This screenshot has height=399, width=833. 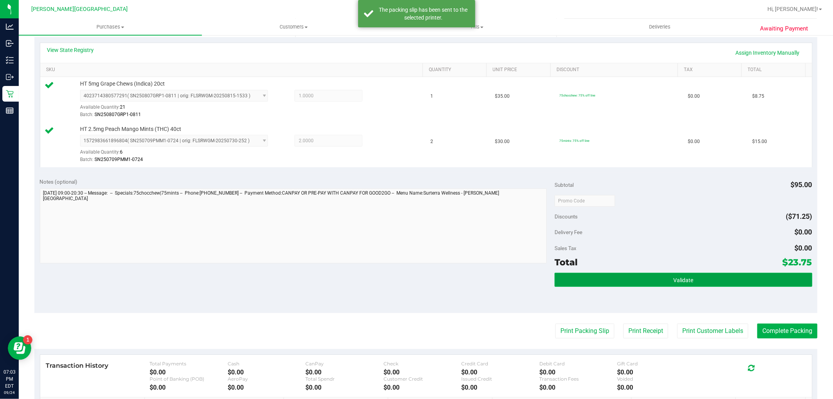 What do you see at coordinates (566, 216) in the screenshot?
I see `span: Discounts` at bounding box center [566, 216].